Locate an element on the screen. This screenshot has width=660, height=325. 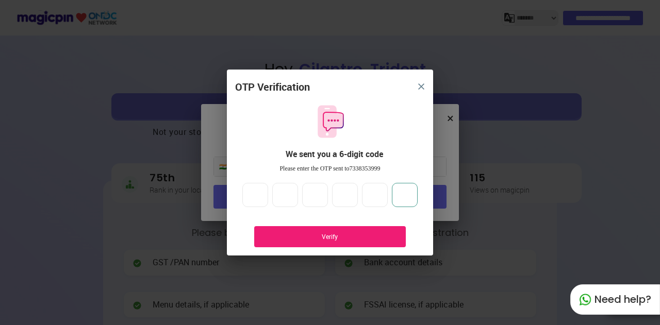
div: Need help? is located at coordinates (615, 300).